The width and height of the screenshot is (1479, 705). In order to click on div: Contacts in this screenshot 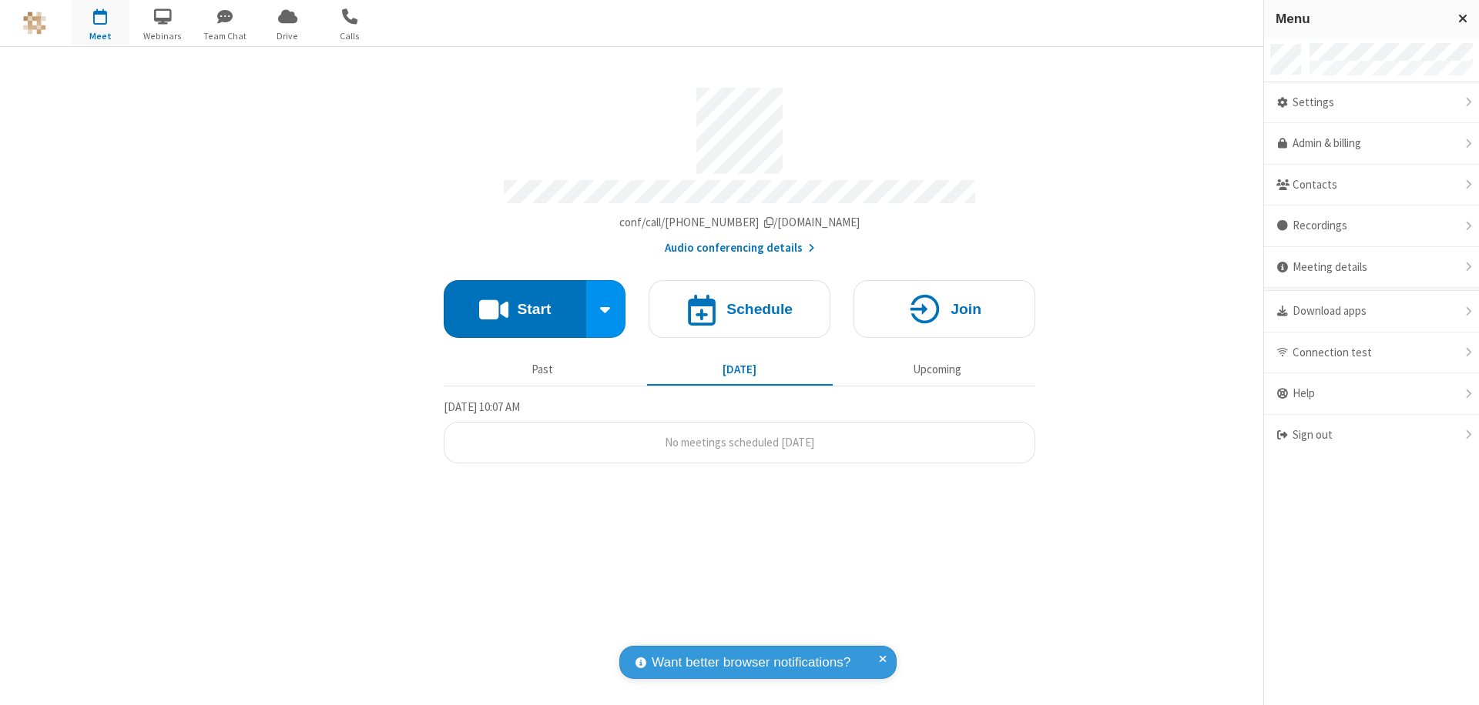, I will do `click(1371, 186)`.